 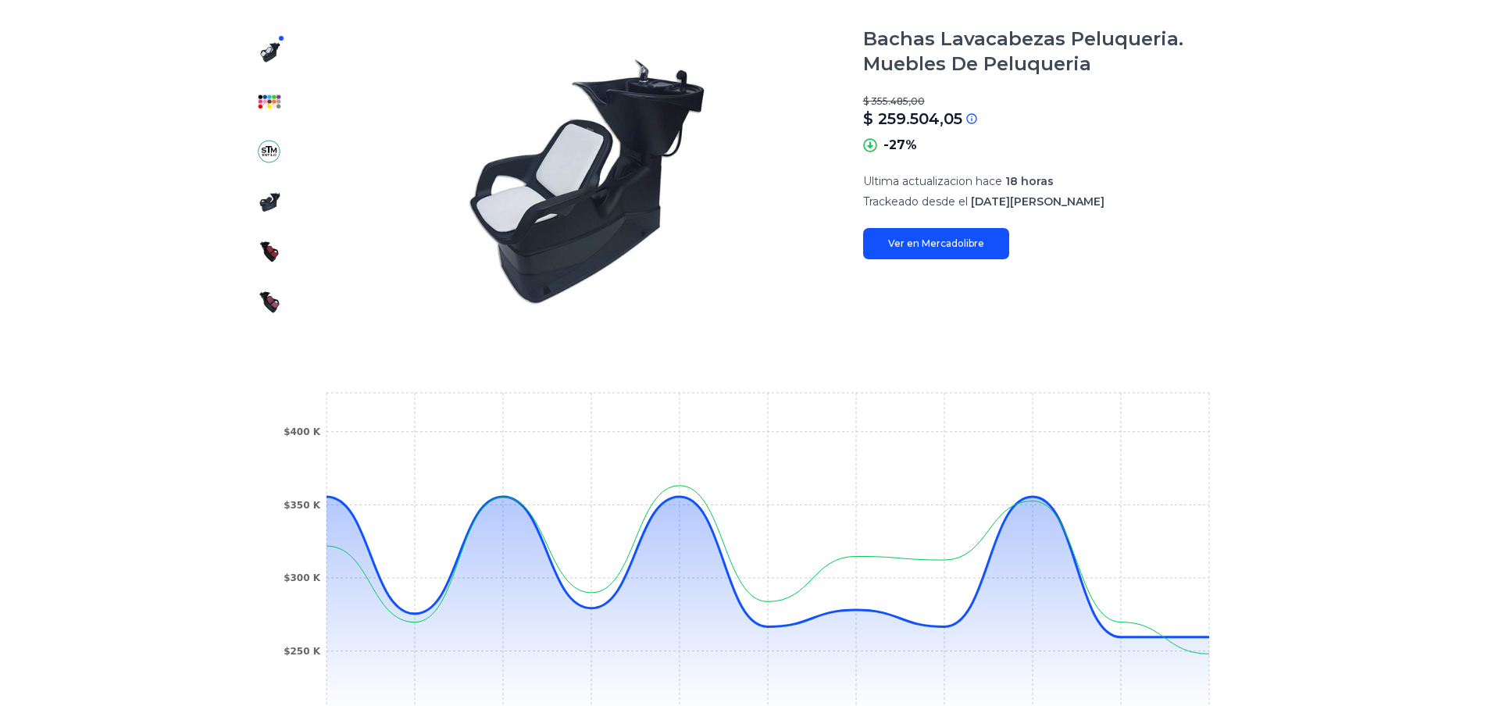 What do you see at coordinates (1029, 181) in the screenshot?
I see `span: 18 horas` at bounding box center [1029, 181].